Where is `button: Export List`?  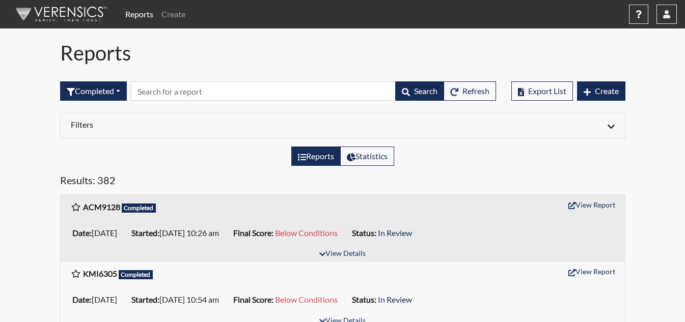
button: Export List is located at coordinates (541, 91).